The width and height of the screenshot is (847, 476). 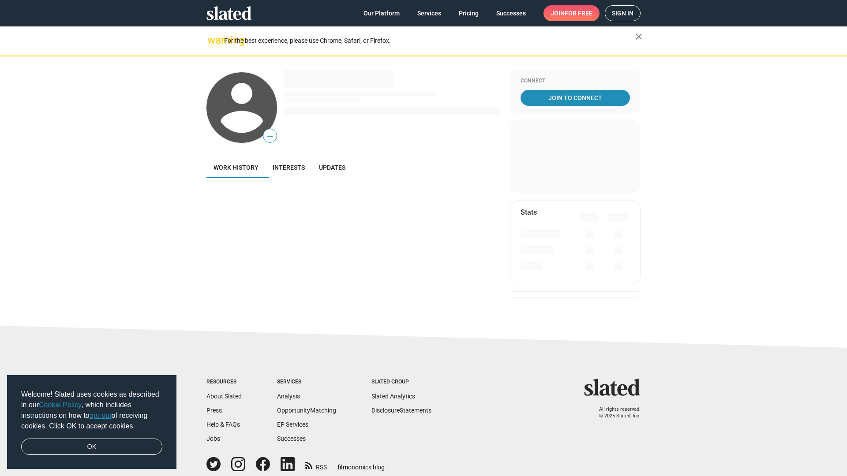 I want to click on div: cookieconsent, so click(x=92, y=422).